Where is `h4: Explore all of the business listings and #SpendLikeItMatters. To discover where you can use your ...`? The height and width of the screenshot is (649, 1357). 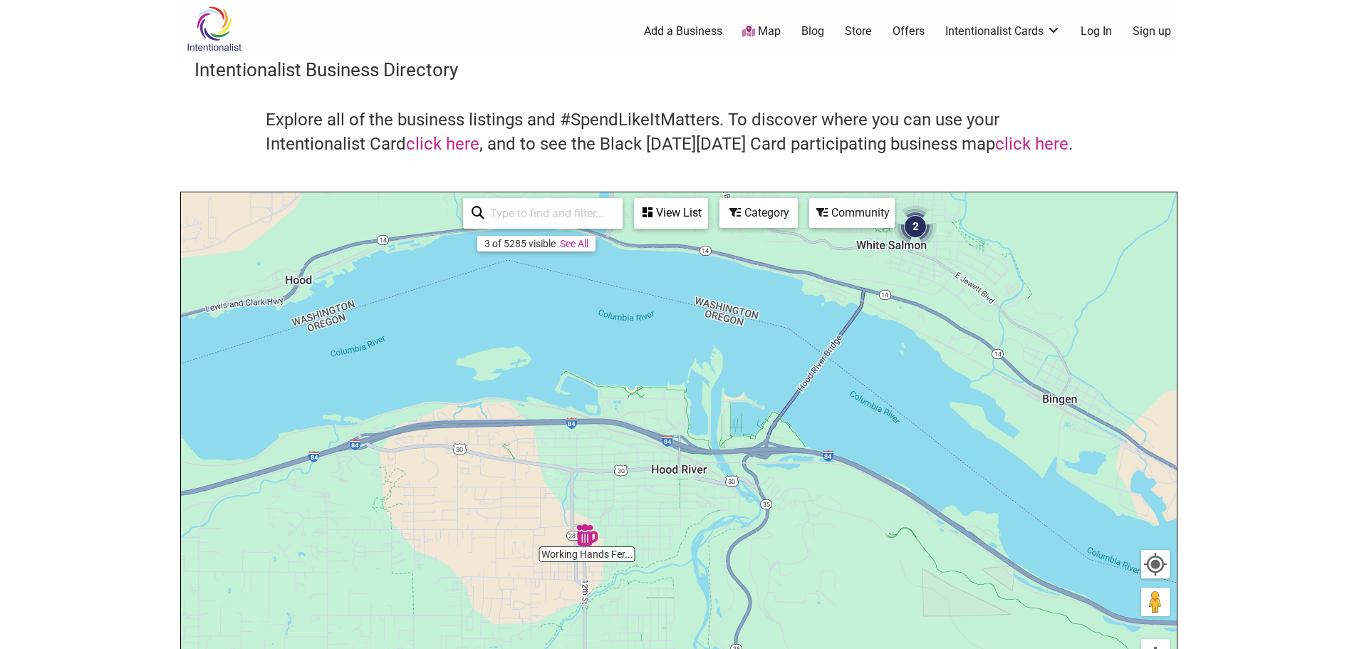
h4: Explore all of the business listings and #SpendLikeItMatters. To discover where you can use your ... is located at coordinates (679, 132).